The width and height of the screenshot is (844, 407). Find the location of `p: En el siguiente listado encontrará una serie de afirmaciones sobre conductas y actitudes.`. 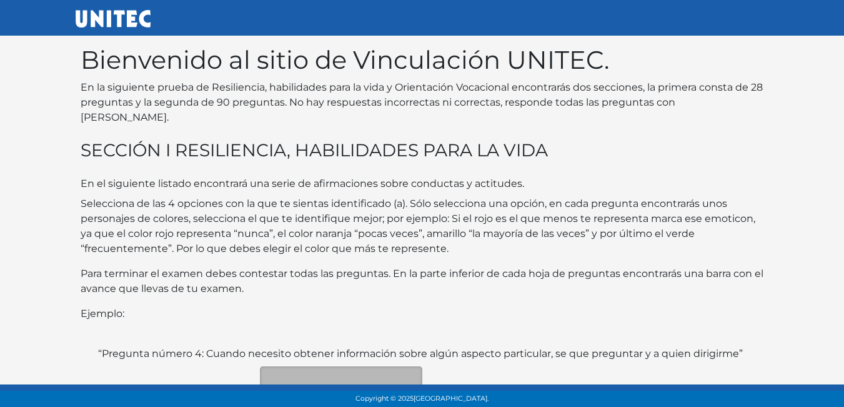

p: En el siguiente listado encontrará una serie de afirmaciones sobre conductas y actitudes. is located at coordinates (423, 184).